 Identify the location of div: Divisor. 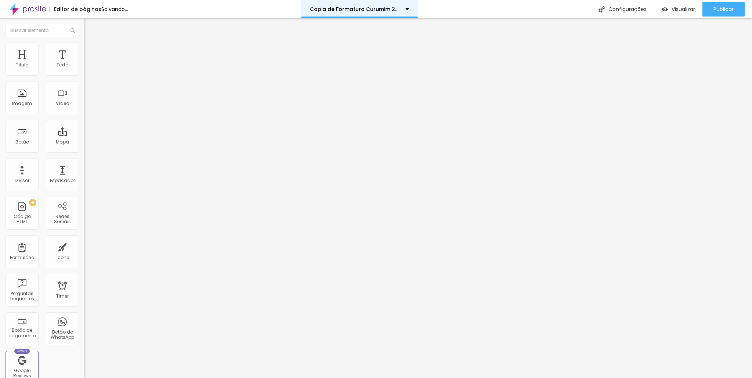
(22, 181).